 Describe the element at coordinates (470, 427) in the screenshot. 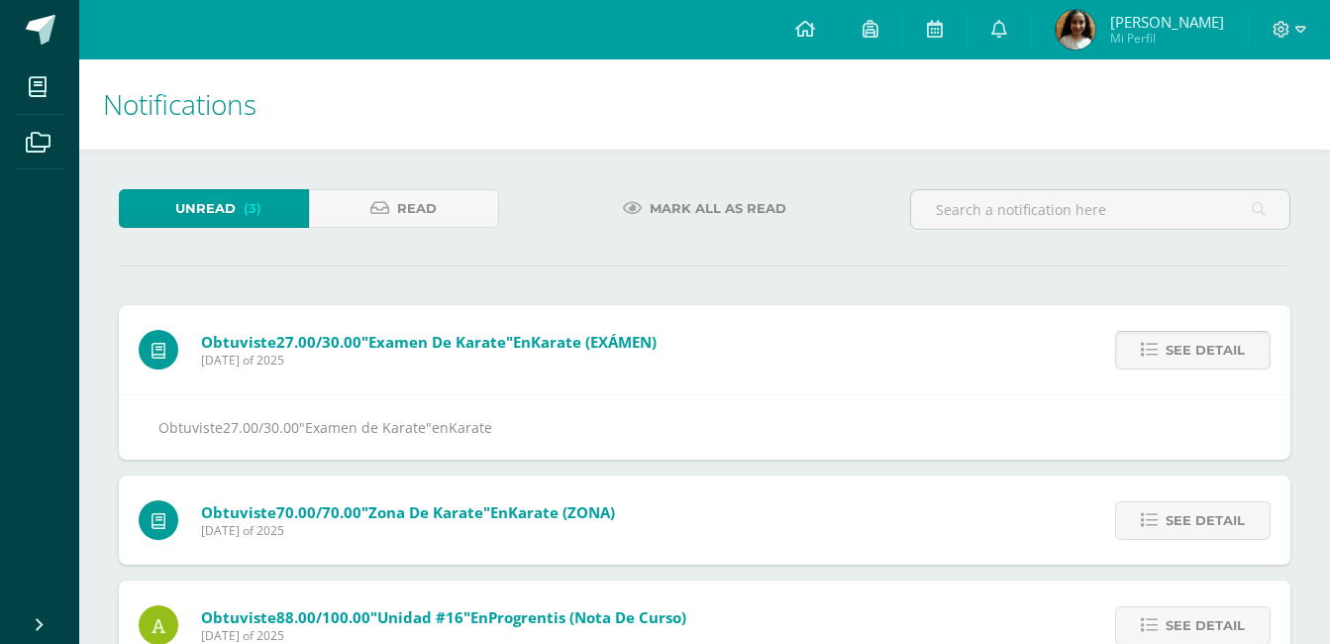

I see `span: Karate` at that location.